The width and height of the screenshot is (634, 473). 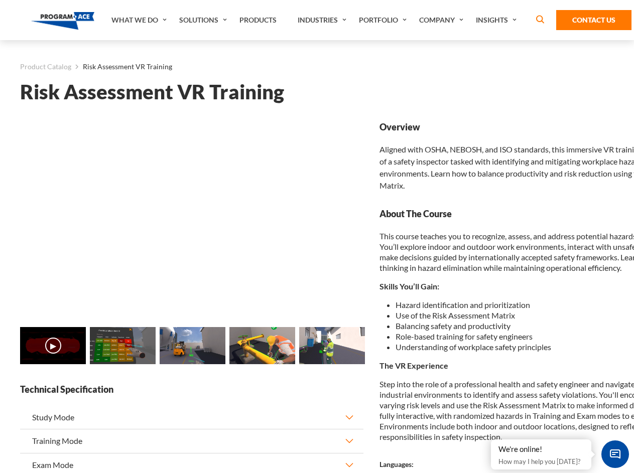 What do you see at coordinates (121, 67) in the screenshot?
I see `li: Risk Assessment VR Training` at bounding box center [121, 67].